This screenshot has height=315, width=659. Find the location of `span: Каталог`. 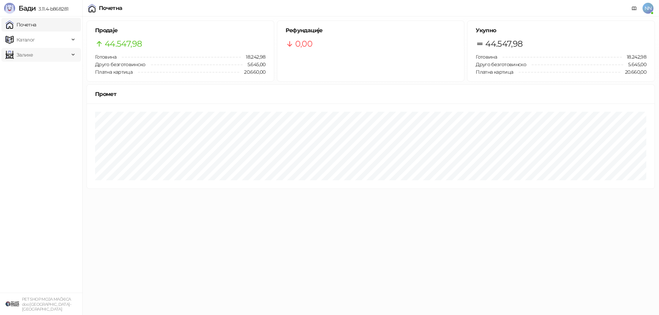

span: Каталог is located at coordinates (26, 40).